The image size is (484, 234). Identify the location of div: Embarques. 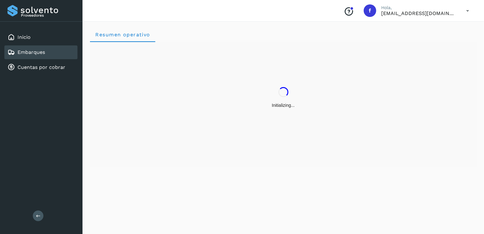
(41, 52).